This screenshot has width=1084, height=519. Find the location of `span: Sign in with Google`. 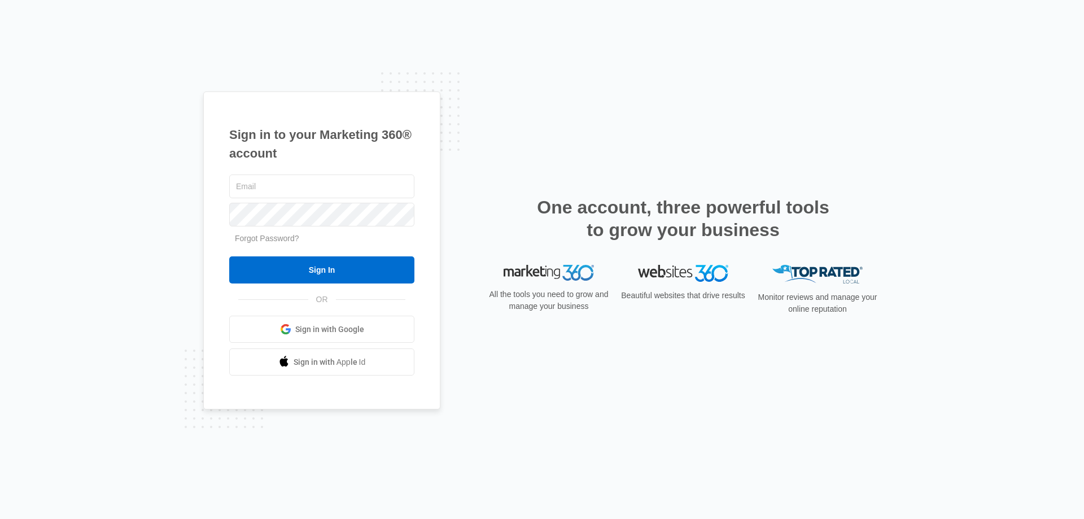

span: Sign in with Google is located at coordinates (330, 329).